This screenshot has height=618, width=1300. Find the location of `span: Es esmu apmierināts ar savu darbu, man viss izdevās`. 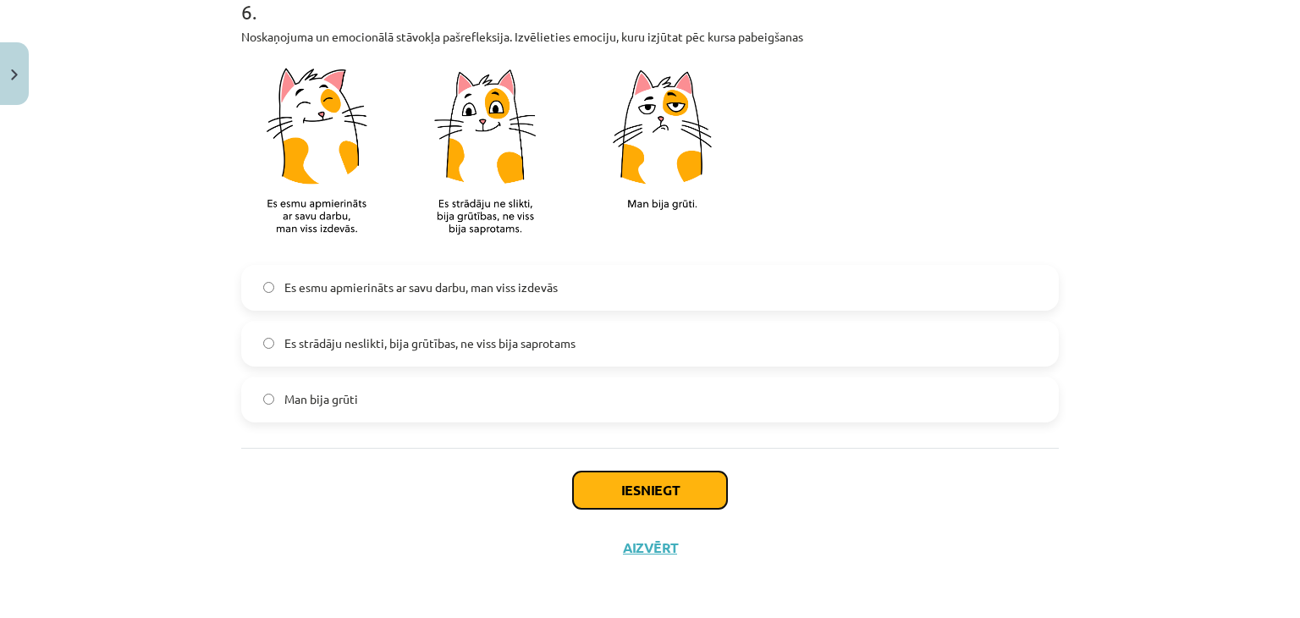

span: Es esmu apmierināts ar savu darbu, man viss izdevās is located at coordinates (421, 287).